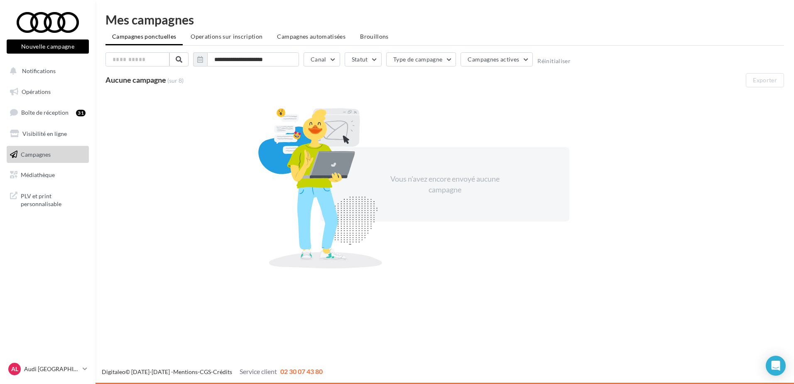 The width and height of the screenshot is (794, 384). I want to click on span: Brouillons, so click(374, 36).